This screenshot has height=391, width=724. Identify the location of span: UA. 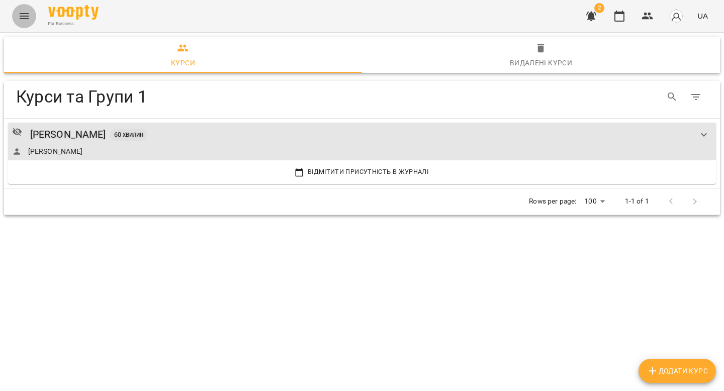
(702, 16).